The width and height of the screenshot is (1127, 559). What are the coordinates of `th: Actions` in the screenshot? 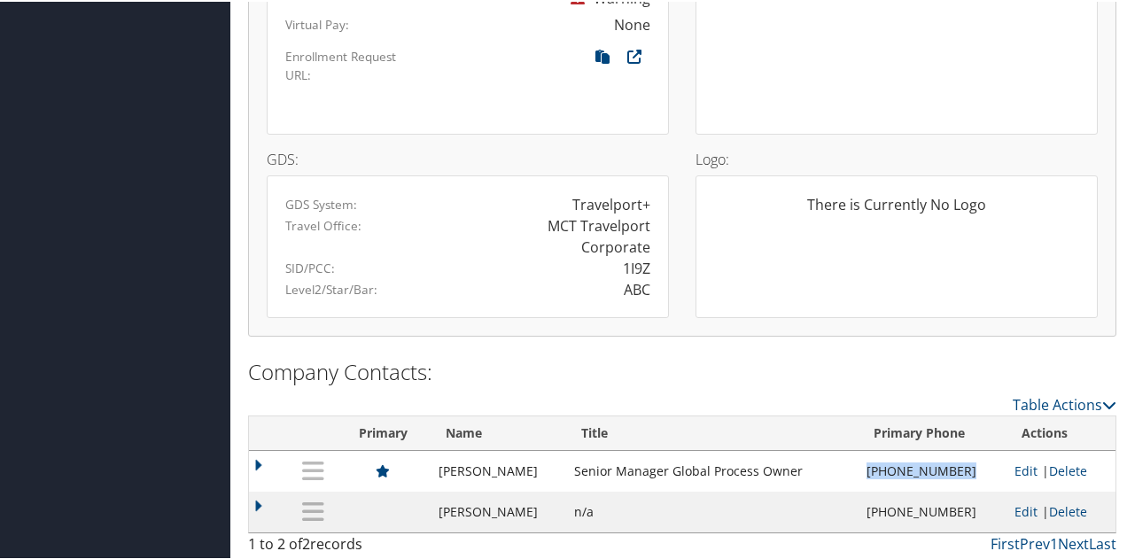 It's located at (1061, 432).